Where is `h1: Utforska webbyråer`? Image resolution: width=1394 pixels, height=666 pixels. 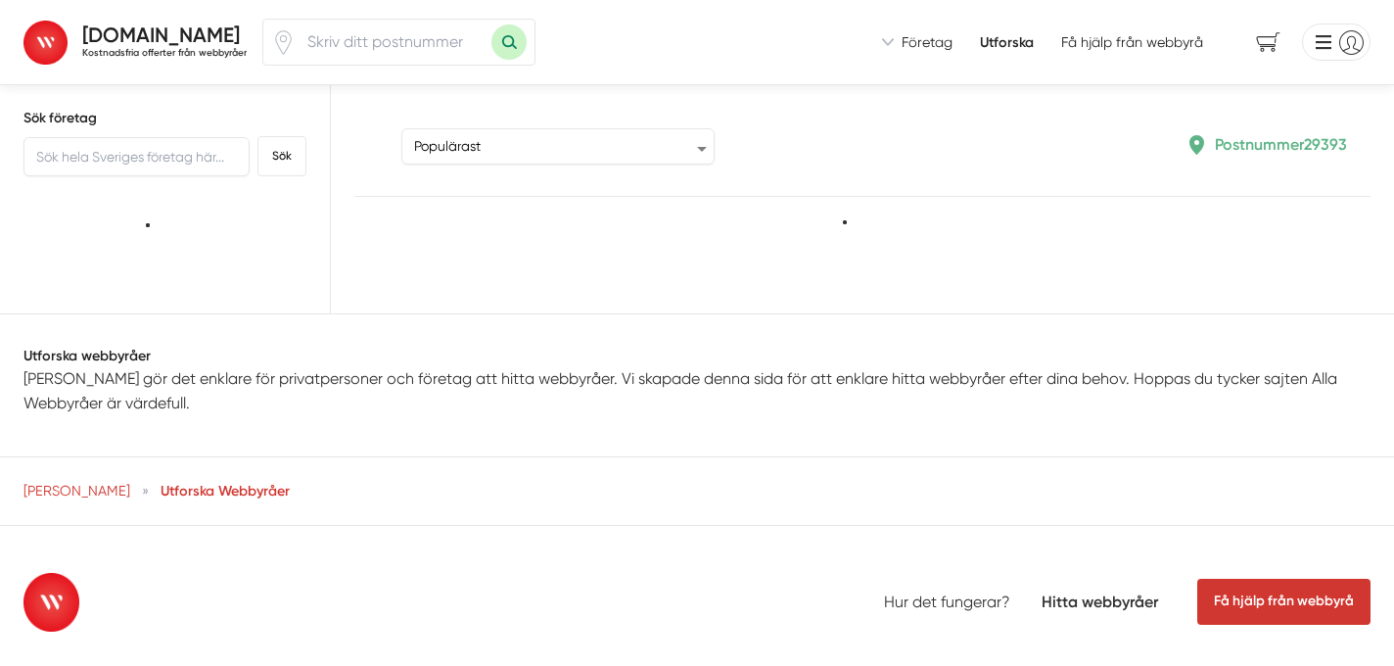 h1: Utforska webbyråer is located at coordinates (697, 355).